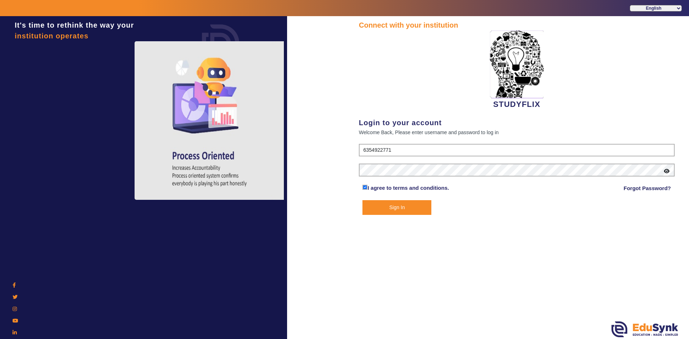 The height and width of the screenshot is (339, 689). I want to click on button: Sign In, so click(397, 207).